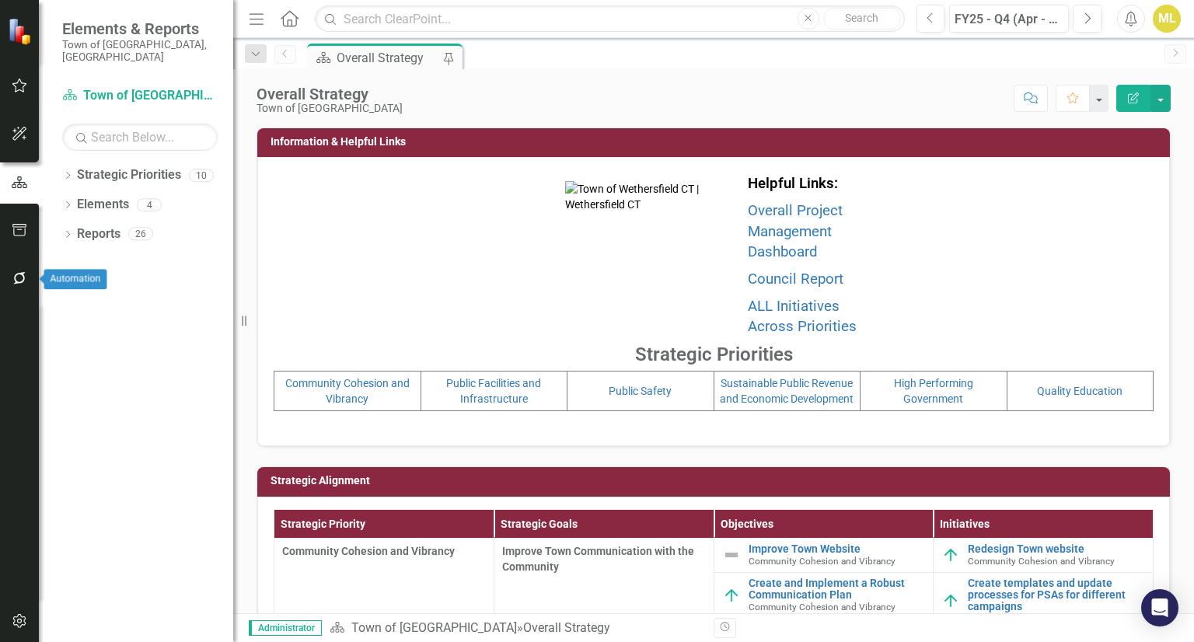  I want to click on h3: Information & Helpful Links, so click(716, 141).